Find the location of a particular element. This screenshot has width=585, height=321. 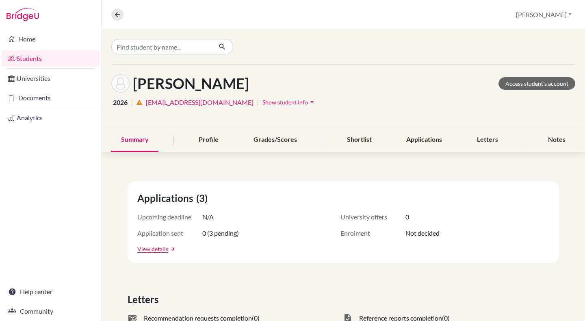

div: Letters is located at coordinates (488, 140).